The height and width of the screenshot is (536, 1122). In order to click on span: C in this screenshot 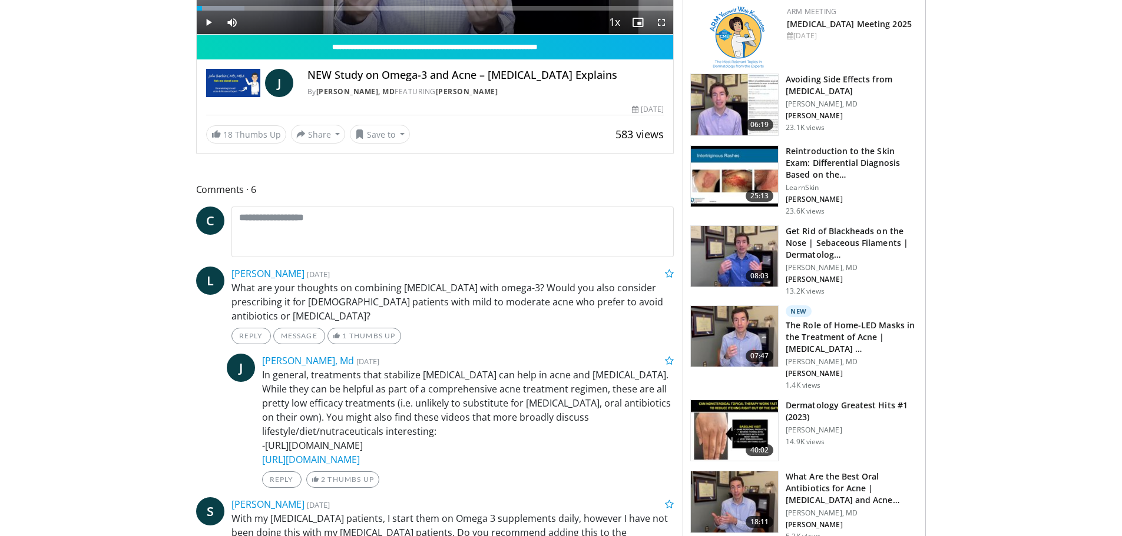, I will do `click(210, 221)`.